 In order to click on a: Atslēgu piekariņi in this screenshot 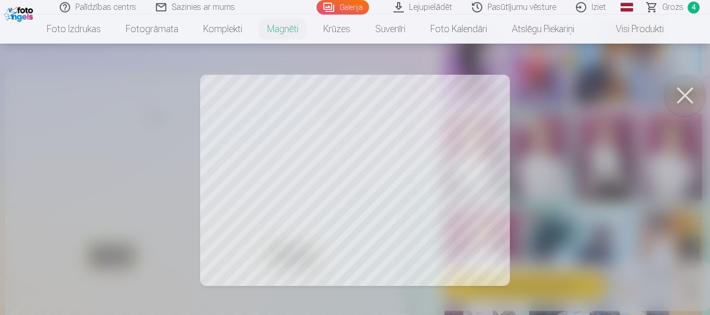, I will do `click(543, 29)`.